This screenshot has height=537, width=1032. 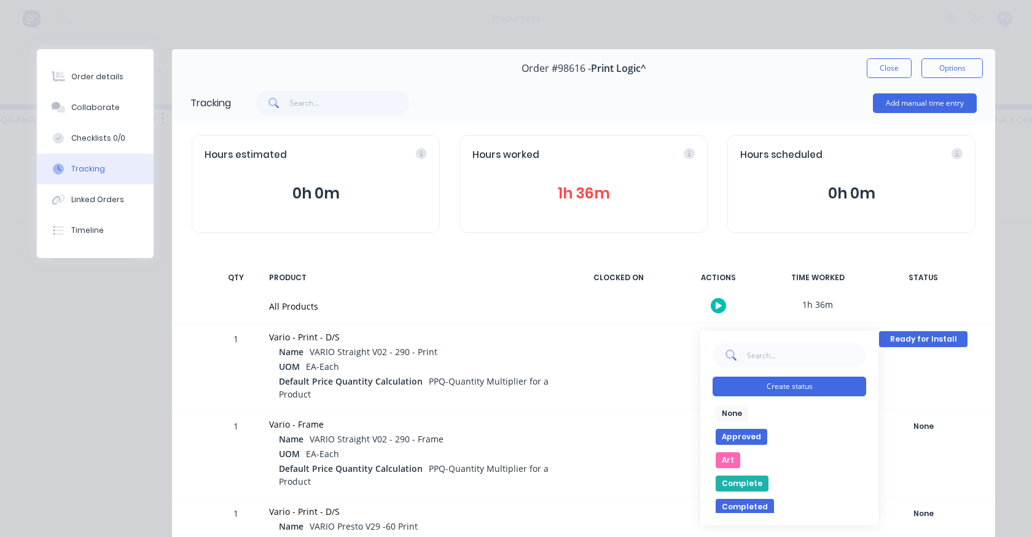 What do you see at coordinates (95, 107) in the screenshot?
I see `div: Collaborate` at bounding box center [95, 107].